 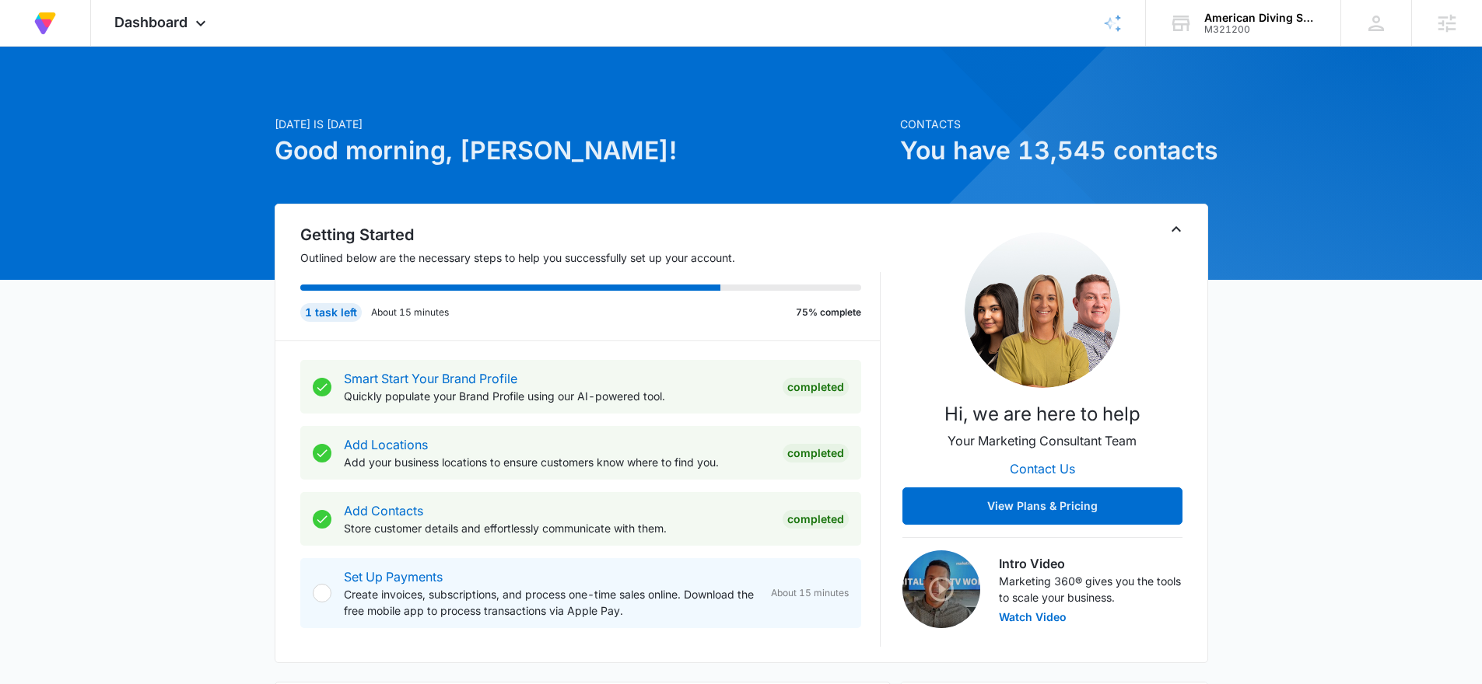 I want to click on a: Smart Start Your Brand Profile, so click(x=430, y=379).